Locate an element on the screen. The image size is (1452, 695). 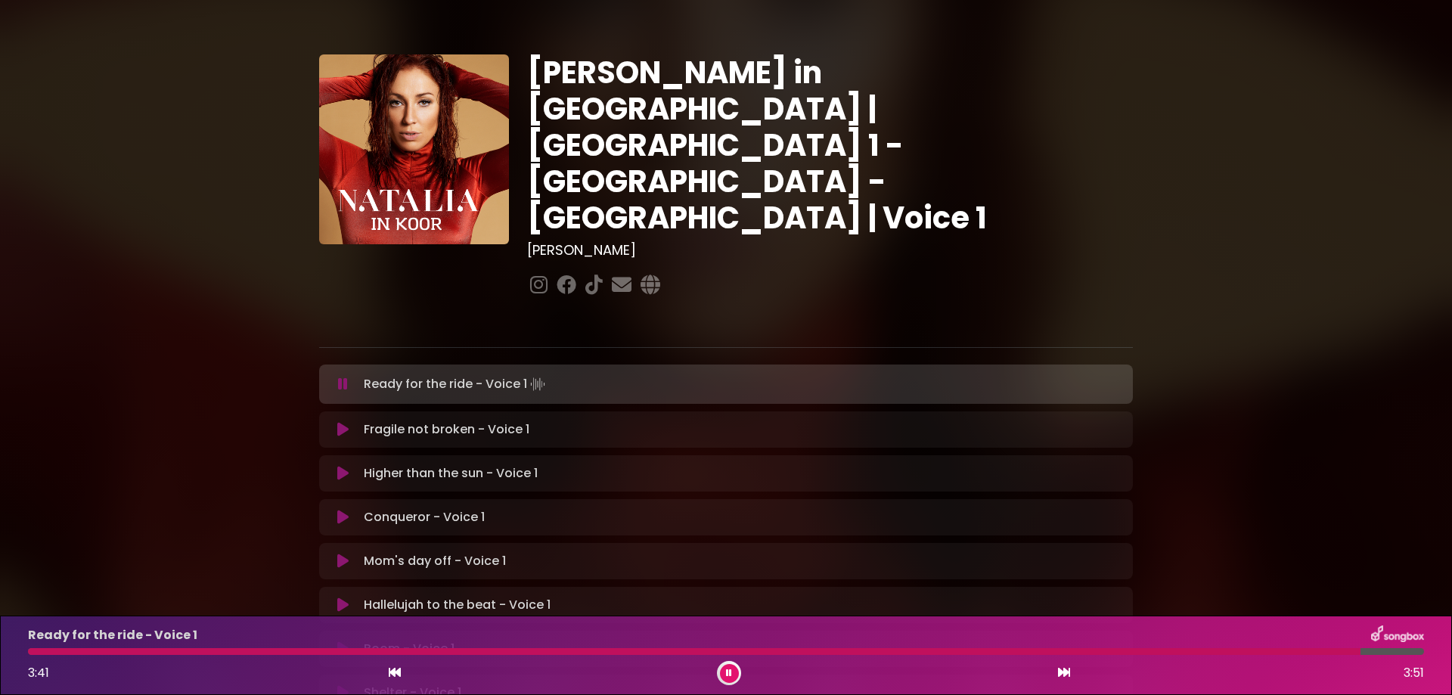
p: Mom's day off - Voice 1 is located at coordinates (435, 561).